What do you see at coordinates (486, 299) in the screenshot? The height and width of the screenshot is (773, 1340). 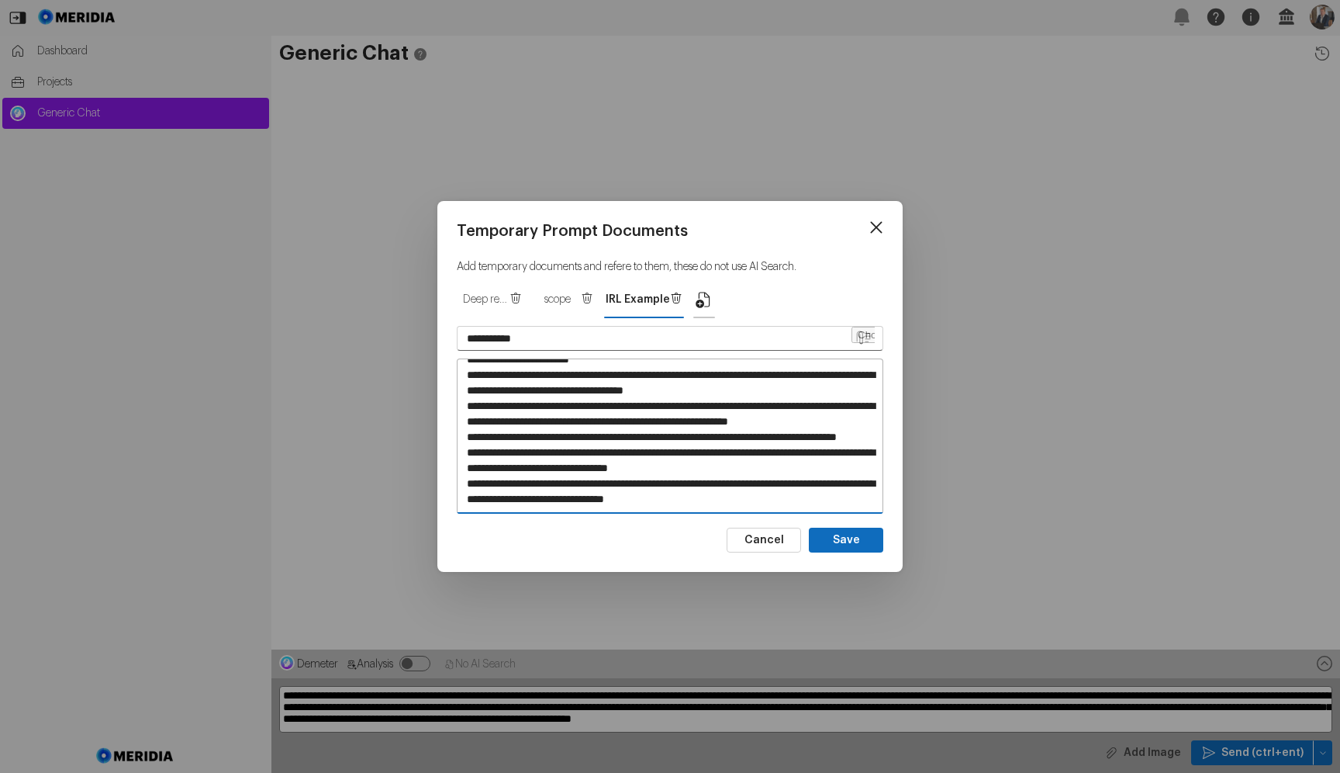 I see `span: Deep research` at bounding box center [486, 299].